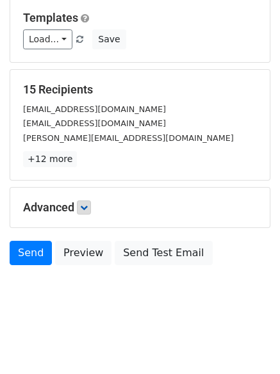 Image resolution: width=280 pixels, height=374 pixels. Describe the element at coordinates (248, 344) in the screenshot. I see `div: Chat Widget` at that location.